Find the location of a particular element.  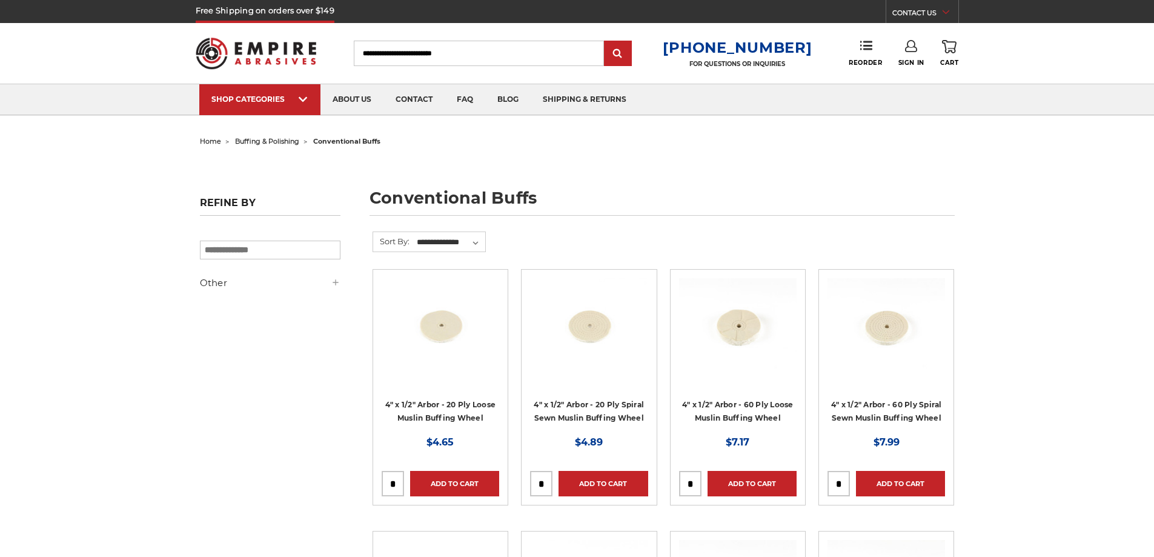

input: Submit is located at coordinates (618, 54).